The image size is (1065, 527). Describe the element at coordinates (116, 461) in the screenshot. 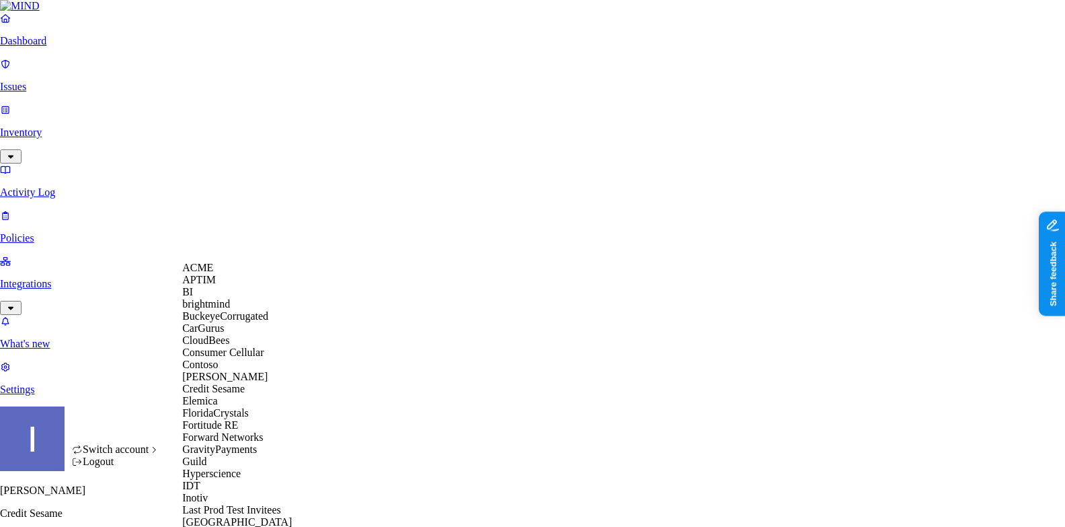

I see `div: Logout` at that location.